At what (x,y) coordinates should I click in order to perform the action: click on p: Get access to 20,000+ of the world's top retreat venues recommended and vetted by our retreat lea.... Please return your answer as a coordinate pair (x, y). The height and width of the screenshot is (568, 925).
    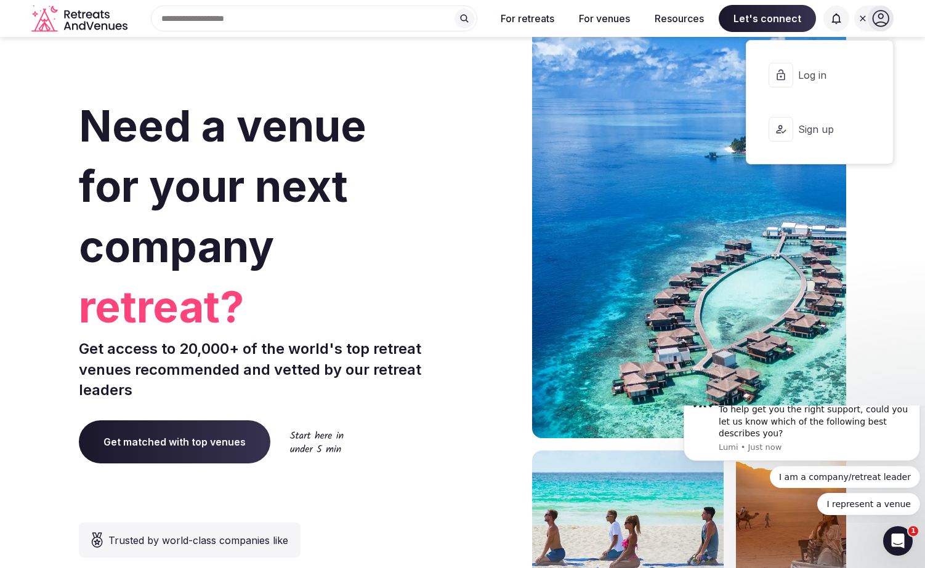
    Looking at the image, I should click on (268, 369).